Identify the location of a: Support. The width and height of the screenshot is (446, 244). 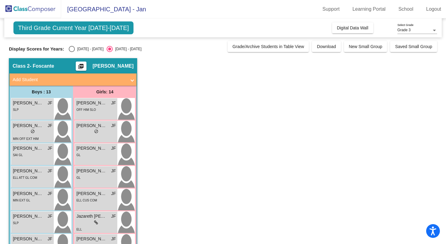
(331, 9).